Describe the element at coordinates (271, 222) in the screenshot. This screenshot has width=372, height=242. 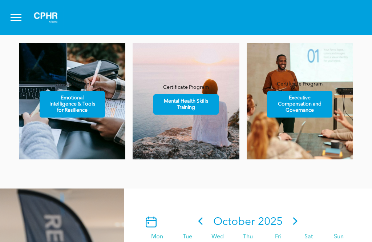
I see `span: 2025` at that location.